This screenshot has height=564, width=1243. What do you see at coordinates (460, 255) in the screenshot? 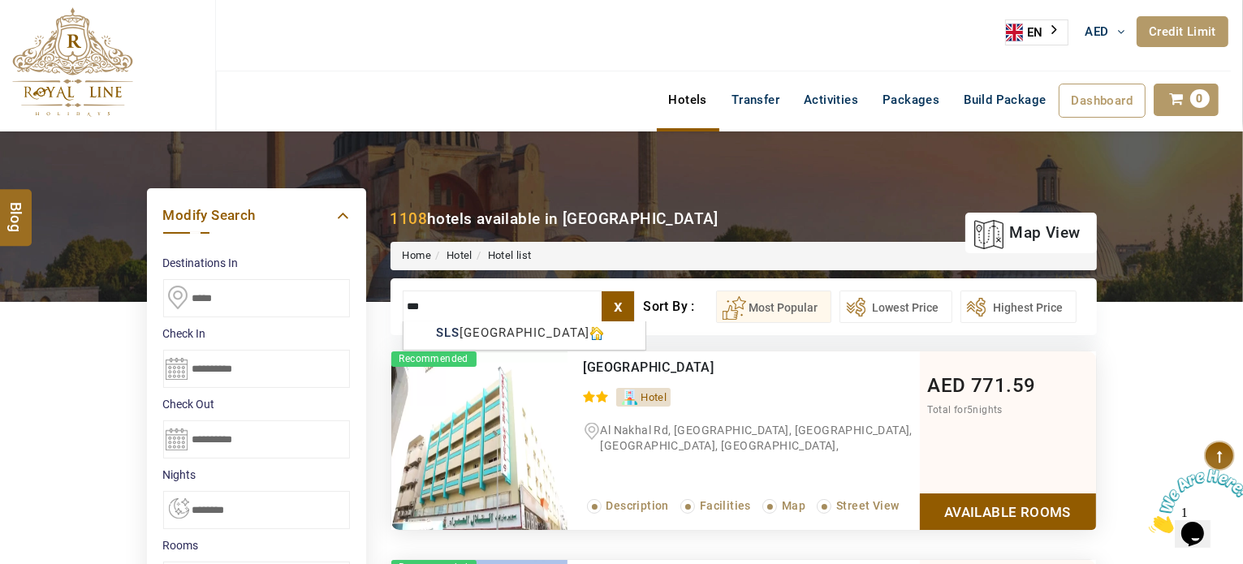
I see `a: Hotel` at bounding box center [460, 255].